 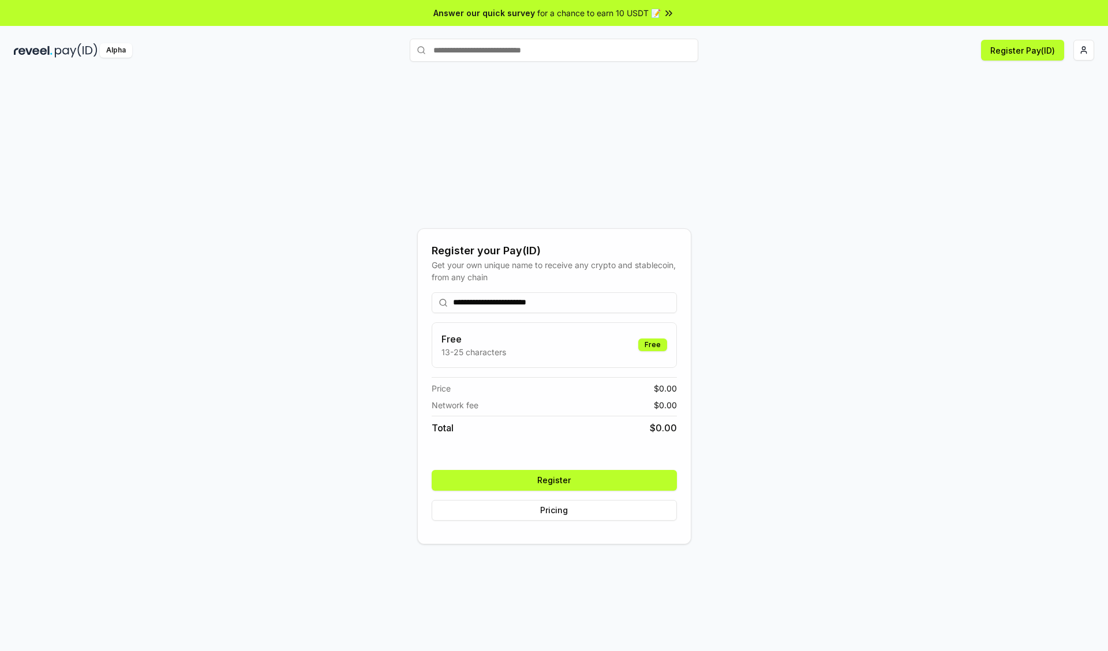 What do you see at coordinates (455, 405) in the screenshot?
I see `span: Network fee` at bounding box center [455, 405].